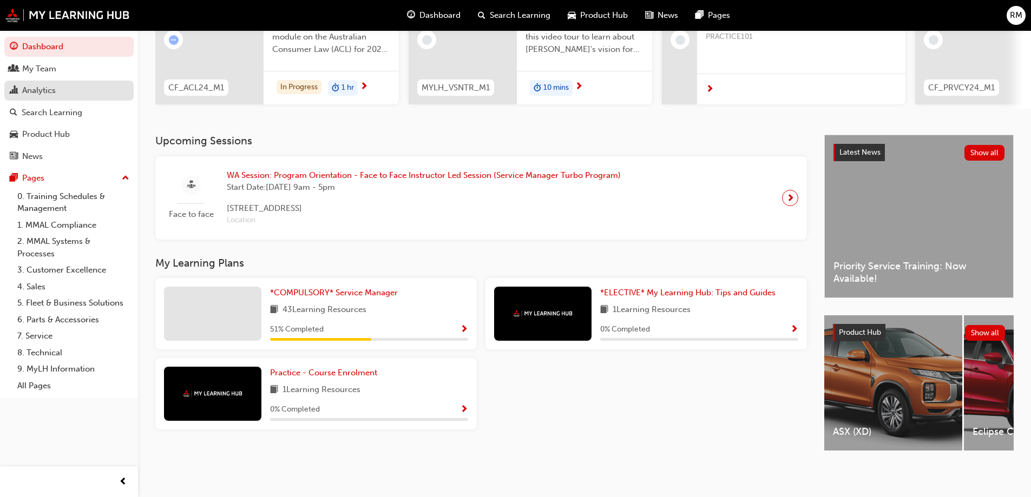  Describe the element at coordinates (46, 134) in the screenshot. I see `div: Product Hub` at that location.